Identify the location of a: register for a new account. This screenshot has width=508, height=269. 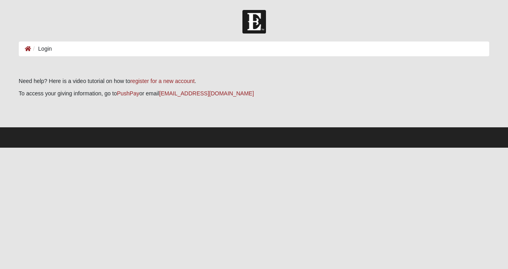
(162, 81).